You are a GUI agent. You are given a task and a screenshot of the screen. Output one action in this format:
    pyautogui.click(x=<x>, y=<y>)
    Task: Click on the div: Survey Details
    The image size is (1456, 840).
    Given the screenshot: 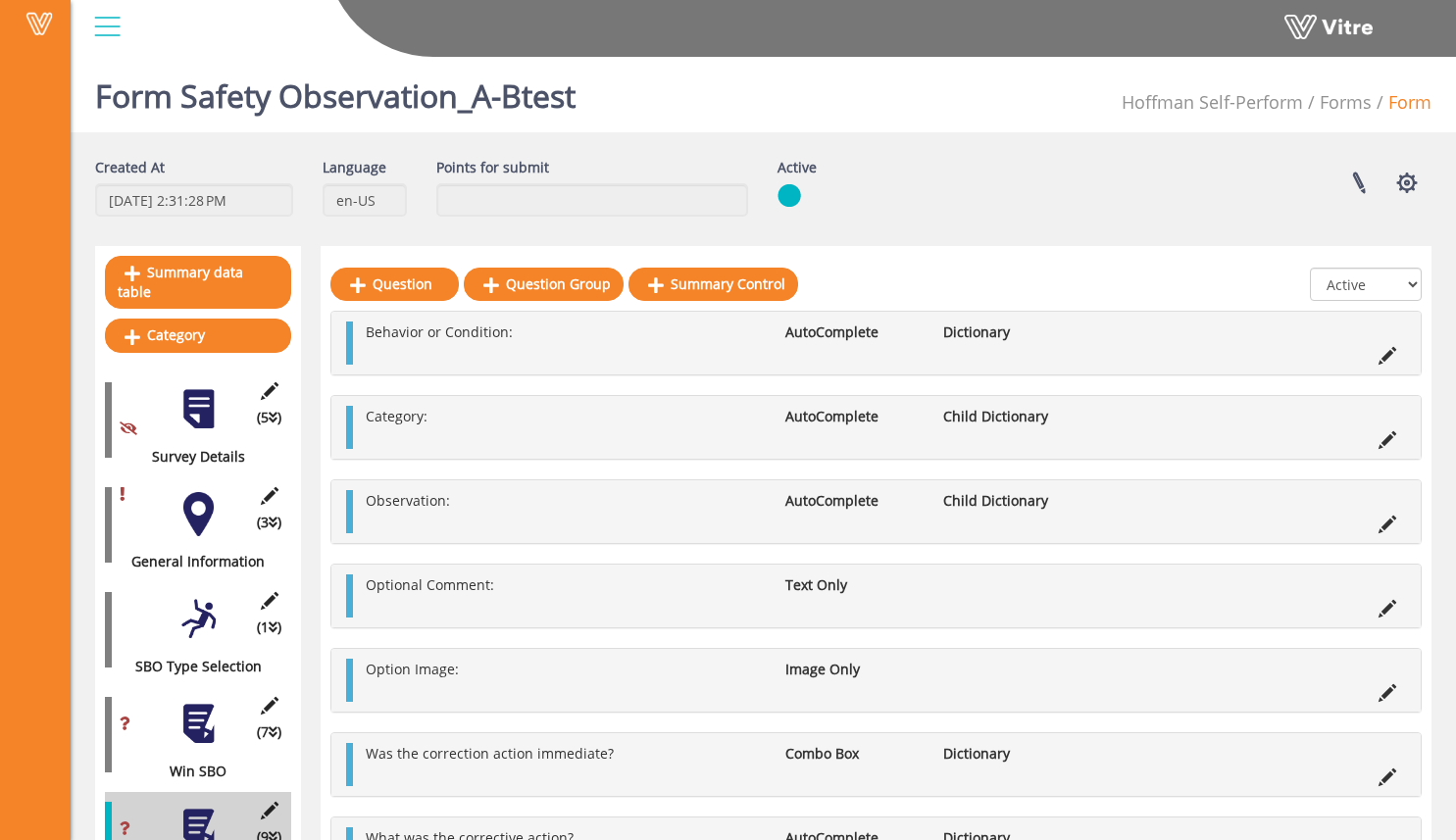 What is the action you would take?
    pyautogui.click(x=190, y=456)
    